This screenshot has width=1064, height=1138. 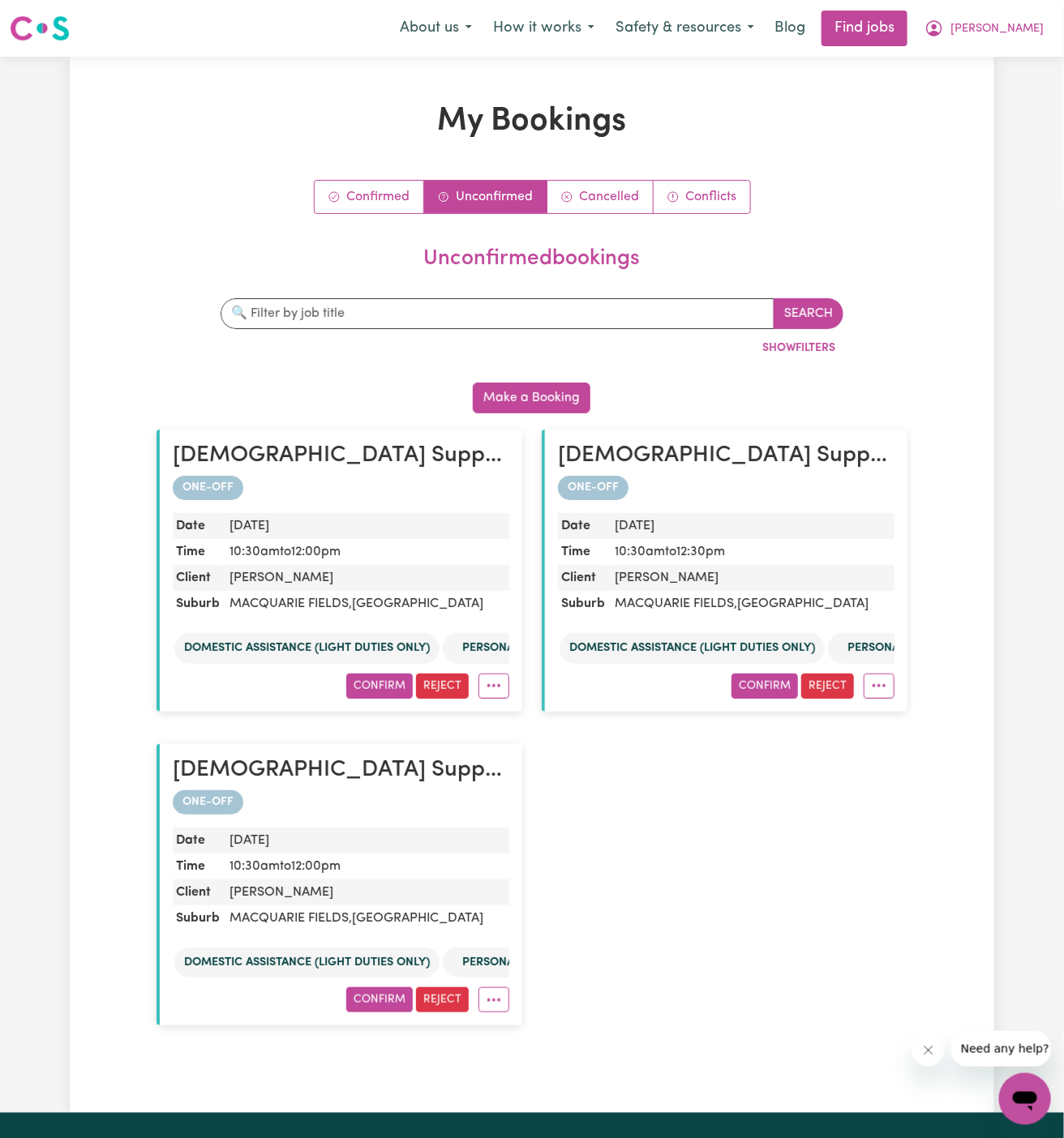 I want to click on a: Conflict bookings, so click(x=701, y=197).